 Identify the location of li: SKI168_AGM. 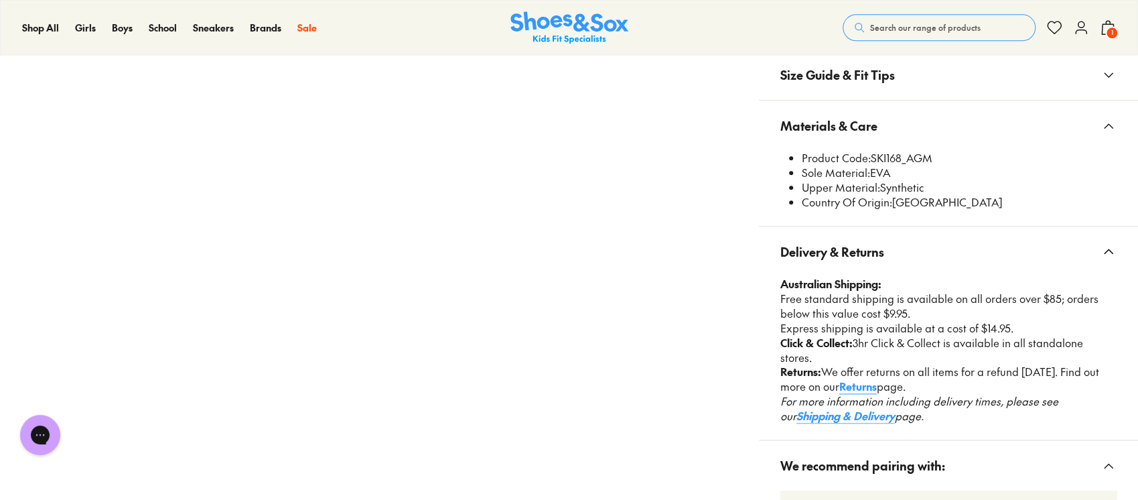
(960, 158).